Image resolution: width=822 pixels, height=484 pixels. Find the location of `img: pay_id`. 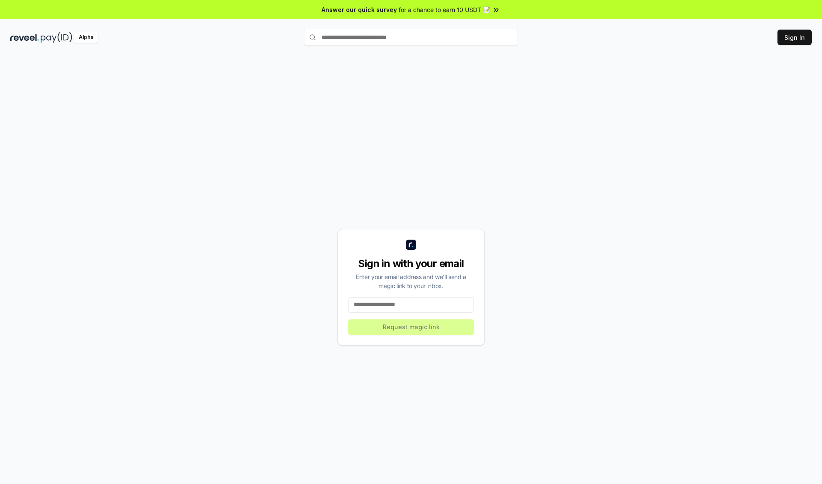

img: pay_id is located at coordinates (57, 37).